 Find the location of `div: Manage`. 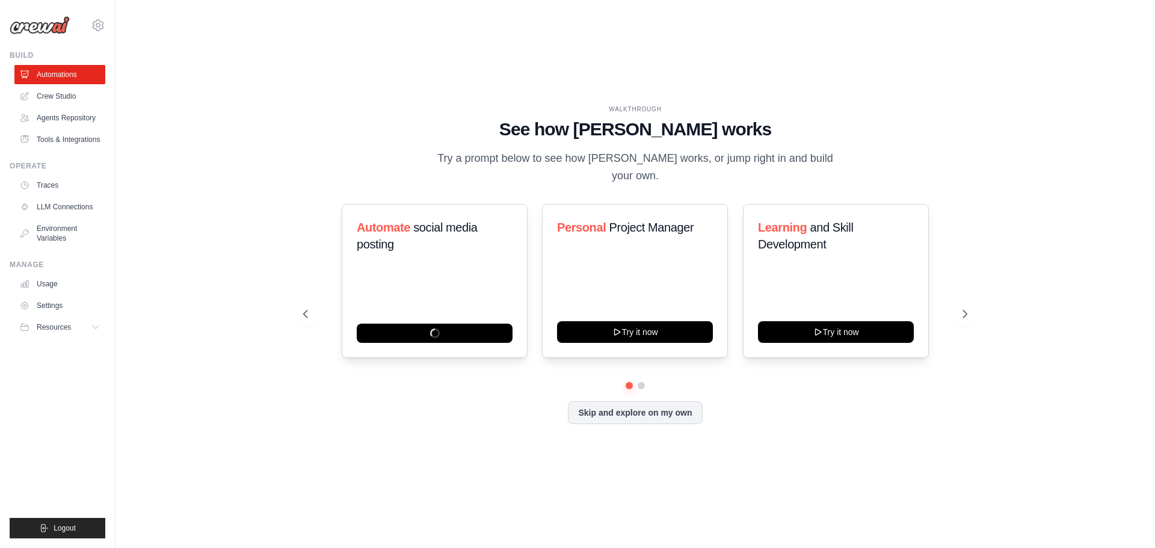

div: Manage is located at coordinates (57, 265).